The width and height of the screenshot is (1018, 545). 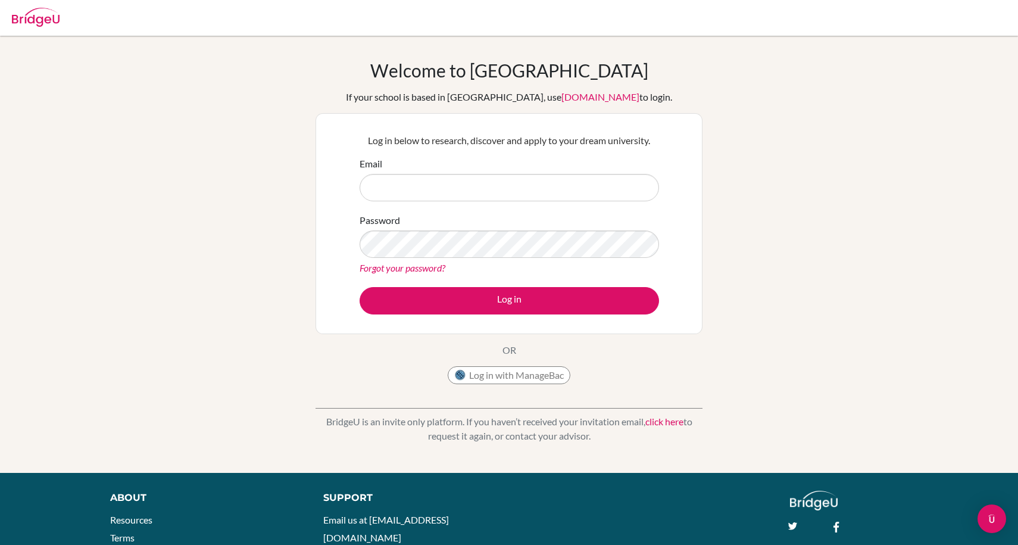 What do you see at coordinates (991, 518) in the screenshot?
I see `div: Open Intercom Messenger` at bounding box center [991, 518].